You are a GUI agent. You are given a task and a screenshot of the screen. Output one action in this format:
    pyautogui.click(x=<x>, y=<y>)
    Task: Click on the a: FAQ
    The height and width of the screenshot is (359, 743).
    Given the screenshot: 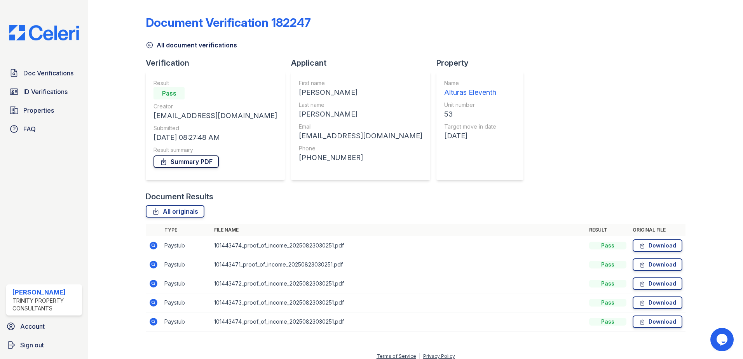 What is the action you would take?
    pyautogui.click(x=44, y=129)
    